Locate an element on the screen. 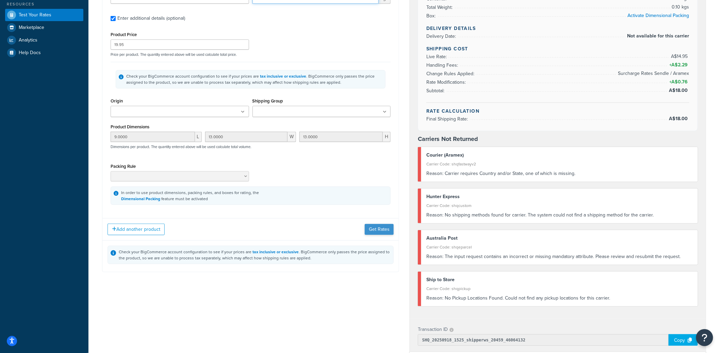  span: A$2.29 is located at coordinates (681, 65).